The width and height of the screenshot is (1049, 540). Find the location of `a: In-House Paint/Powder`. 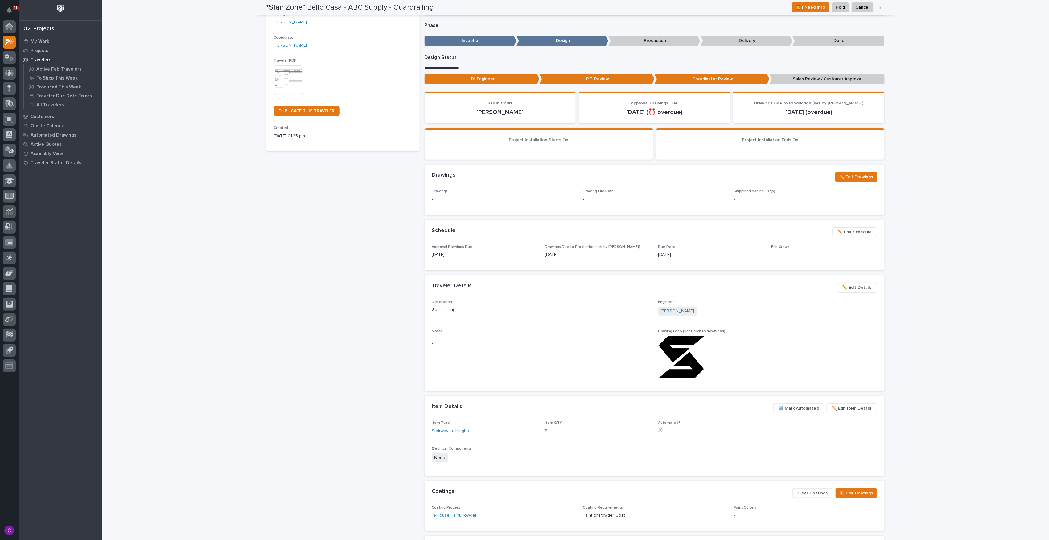

a: In-House Paint/Powder is located at coordinates (455, 516).